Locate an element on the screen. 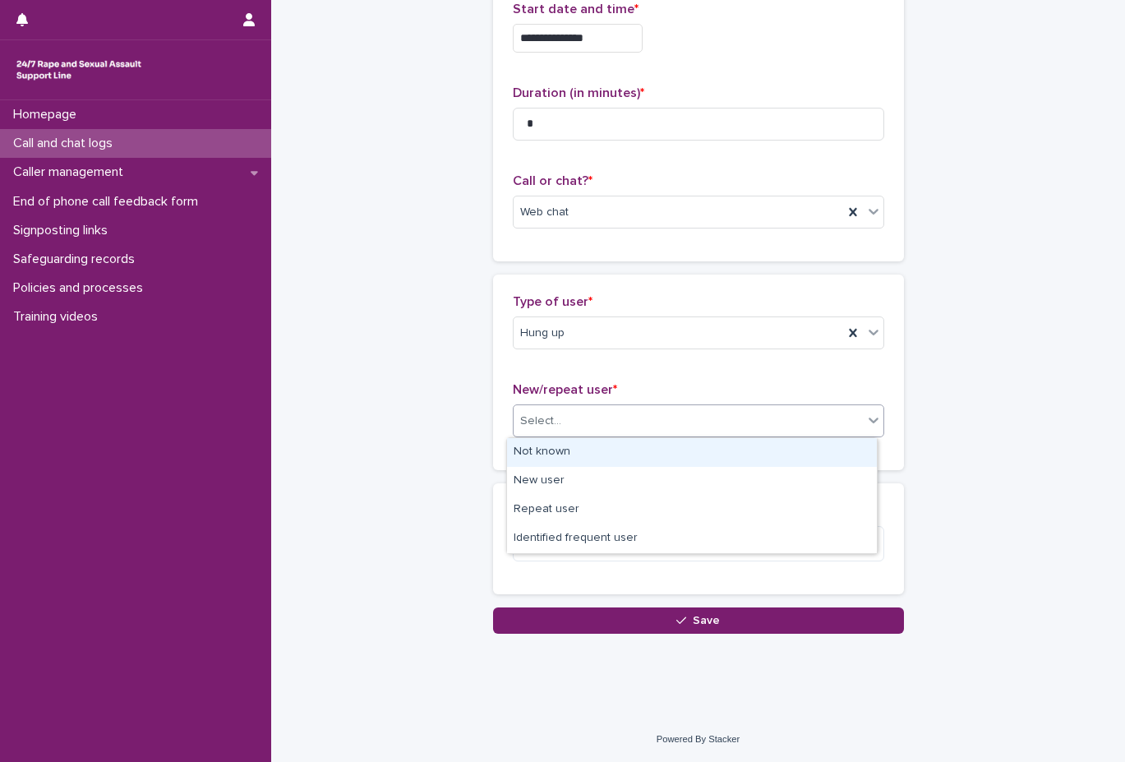  img: rhQMoQhaT3yELyF149Cw is located at coordinates (79, 70).